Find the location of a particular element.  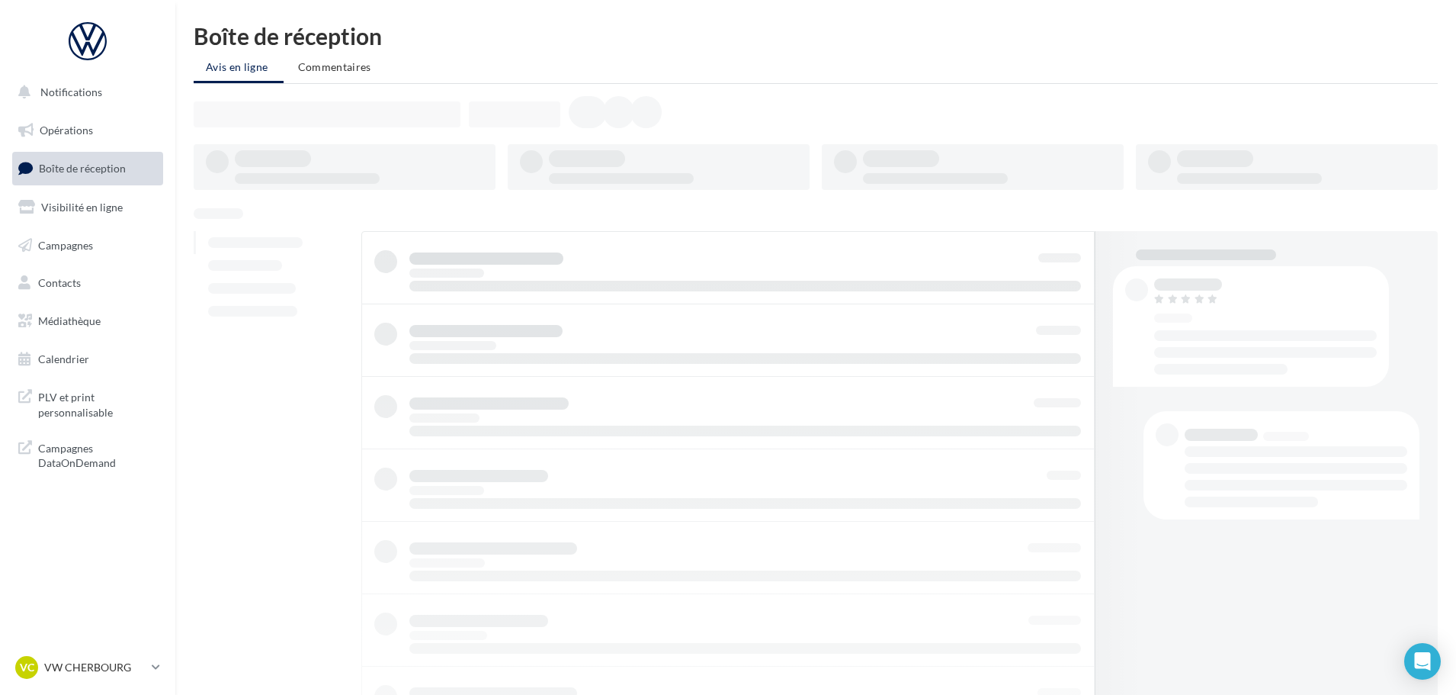

a: Campagnes is located at coordinates (88, 246).